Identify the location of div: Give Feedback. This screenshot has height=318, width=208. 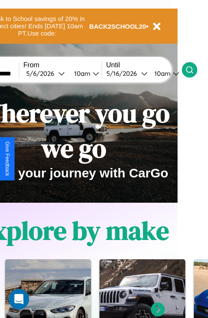
(7, 158).